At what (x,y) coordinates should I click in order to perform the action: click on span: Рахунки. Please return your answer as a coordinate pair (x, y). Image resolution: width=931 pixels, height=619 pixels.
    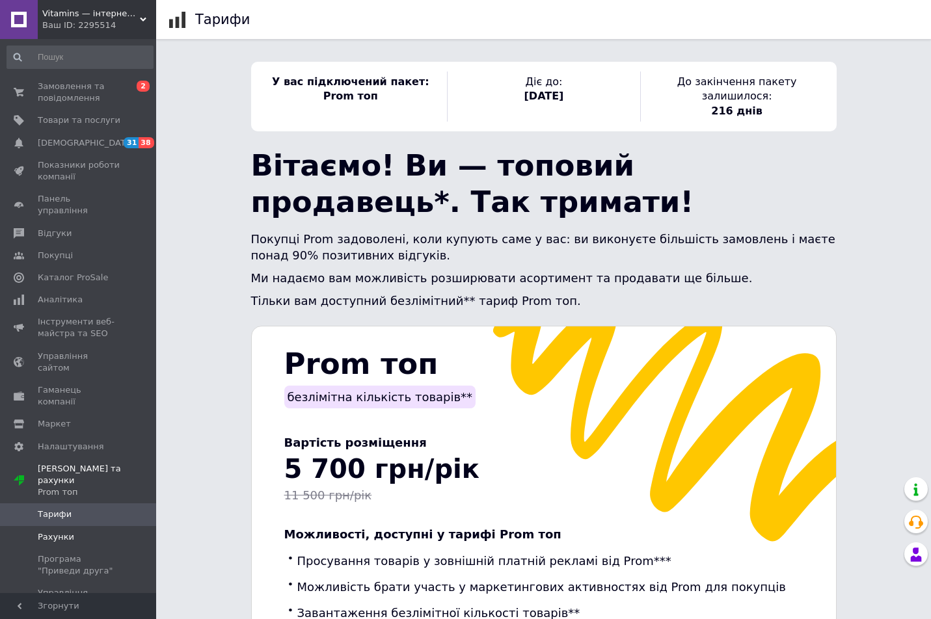
    Looking at the image, I should click on (56, 537).